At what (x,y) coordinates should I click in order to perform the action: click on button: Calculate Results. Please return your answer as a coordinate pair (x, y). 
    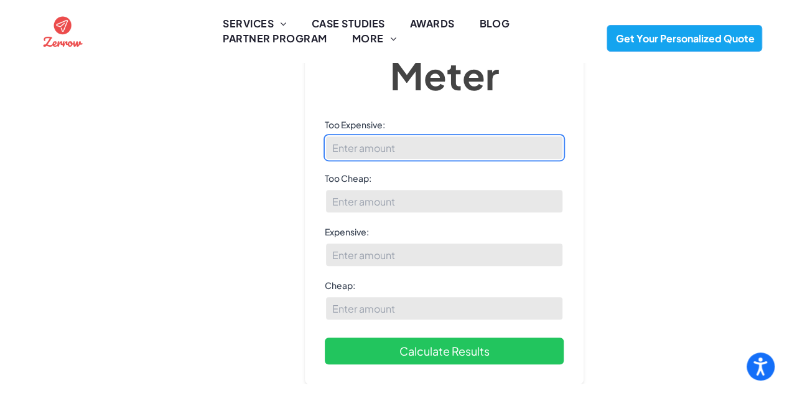
    Looking at the image, I should click on (444, 350).